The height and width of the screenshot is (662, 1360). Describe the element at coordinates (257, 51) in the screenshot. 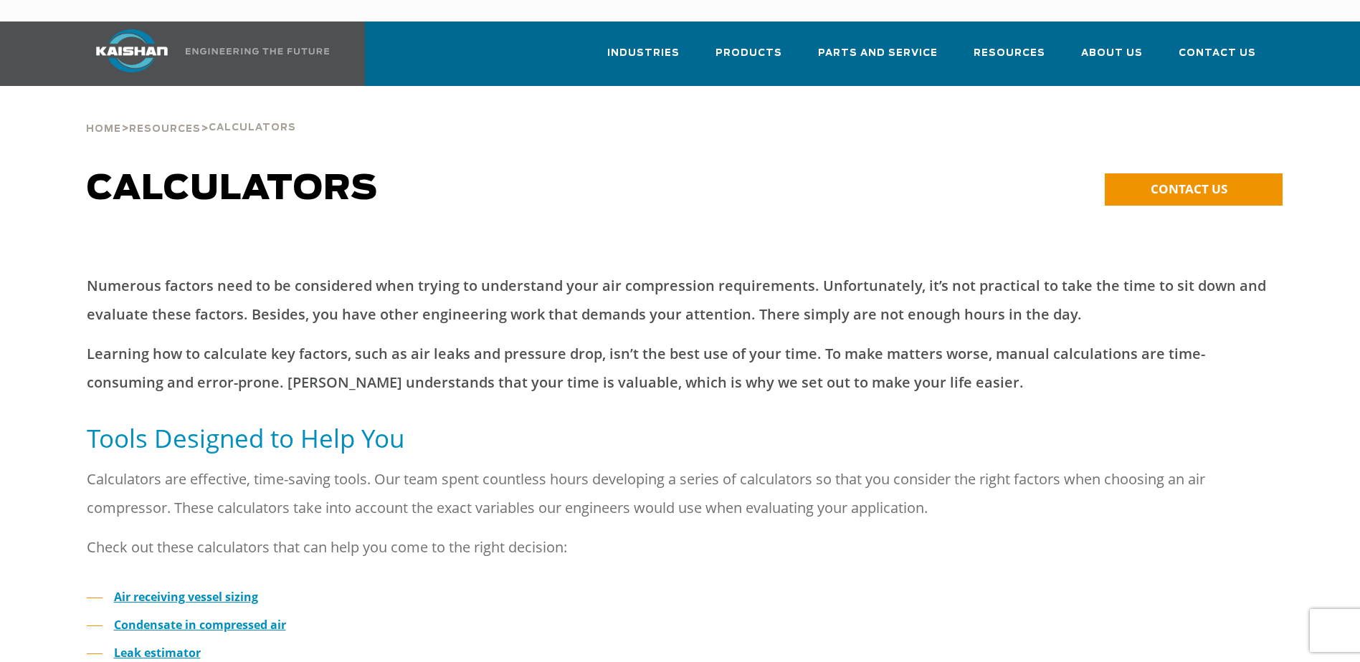

I see `img: Engineering the future` at that location.